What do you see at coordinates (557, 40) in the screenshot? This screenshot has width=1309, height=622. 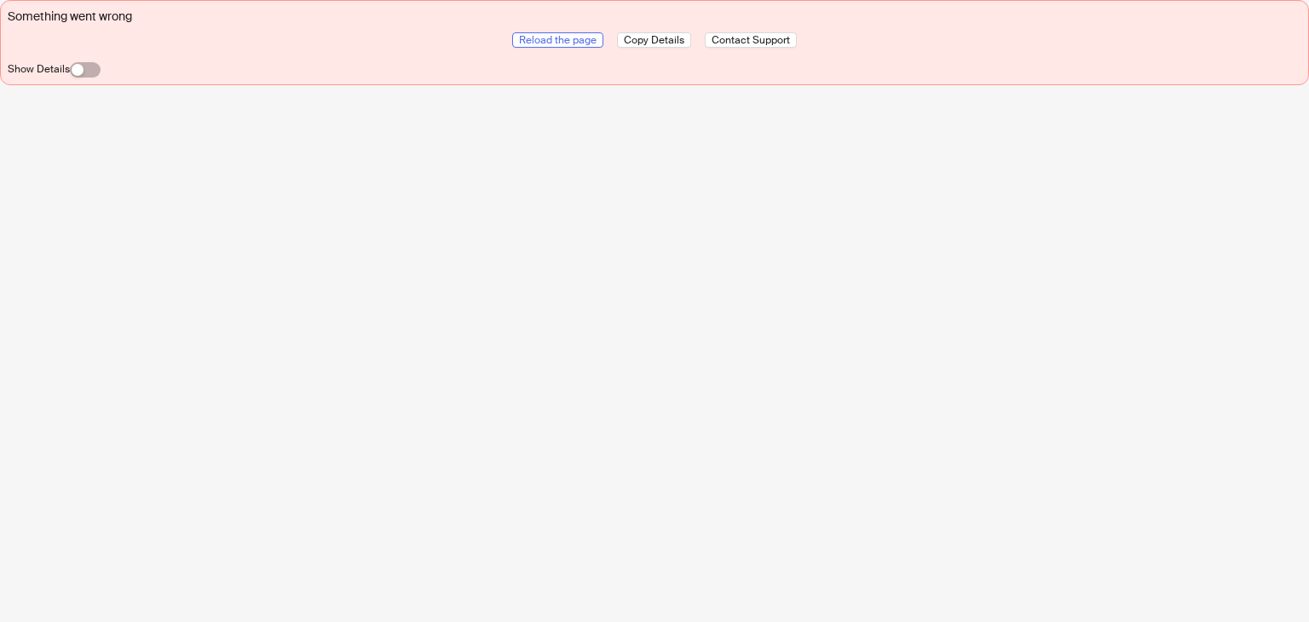 I see `span: Reload the page` at bounding box center [557, 40].